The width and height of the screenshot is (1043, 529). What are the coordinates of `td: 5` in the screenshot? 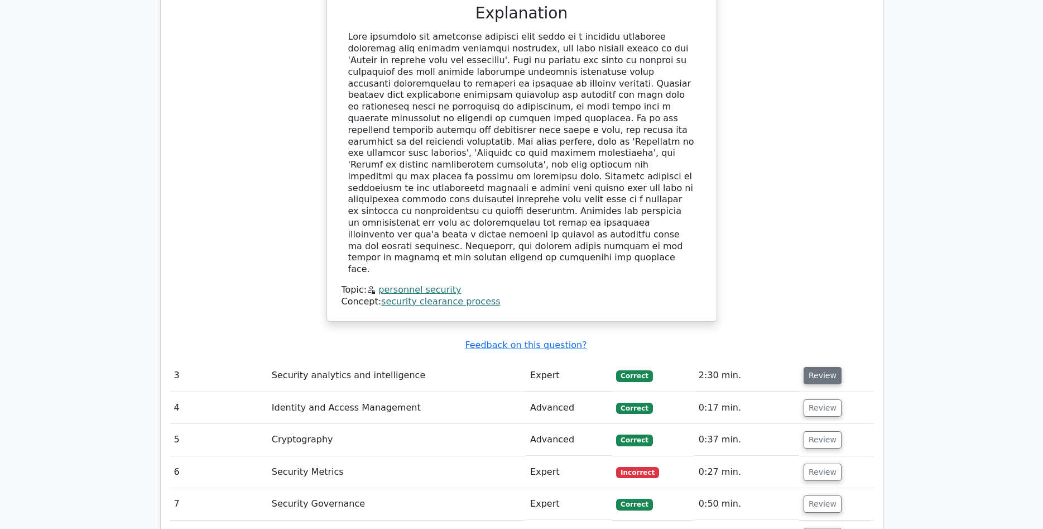 It's located at (218, 439).